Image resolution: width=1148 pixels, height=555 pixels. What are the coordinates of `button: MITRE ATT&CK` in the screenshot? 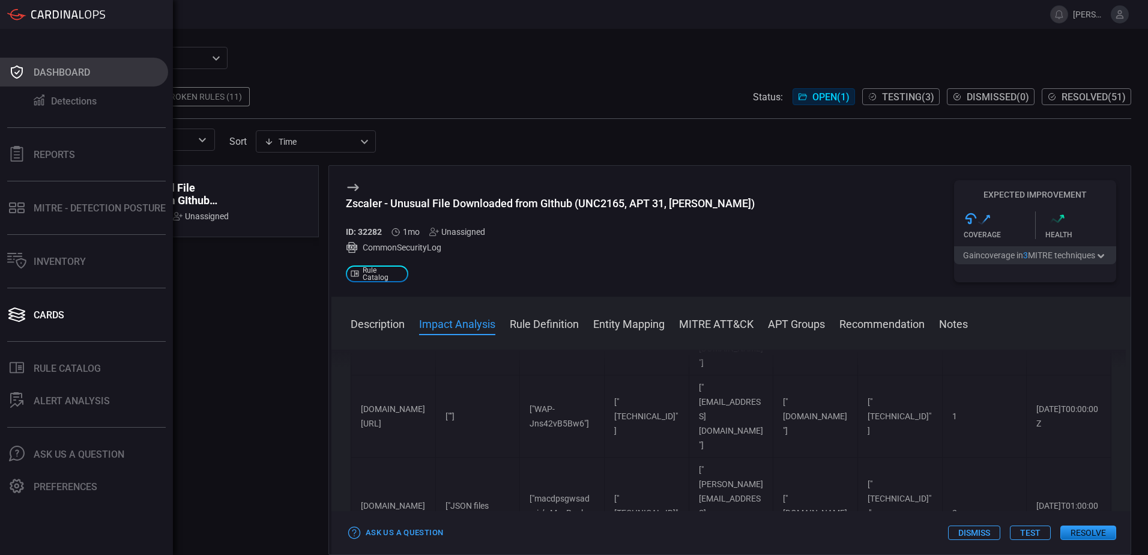 It's located at (716, 323).